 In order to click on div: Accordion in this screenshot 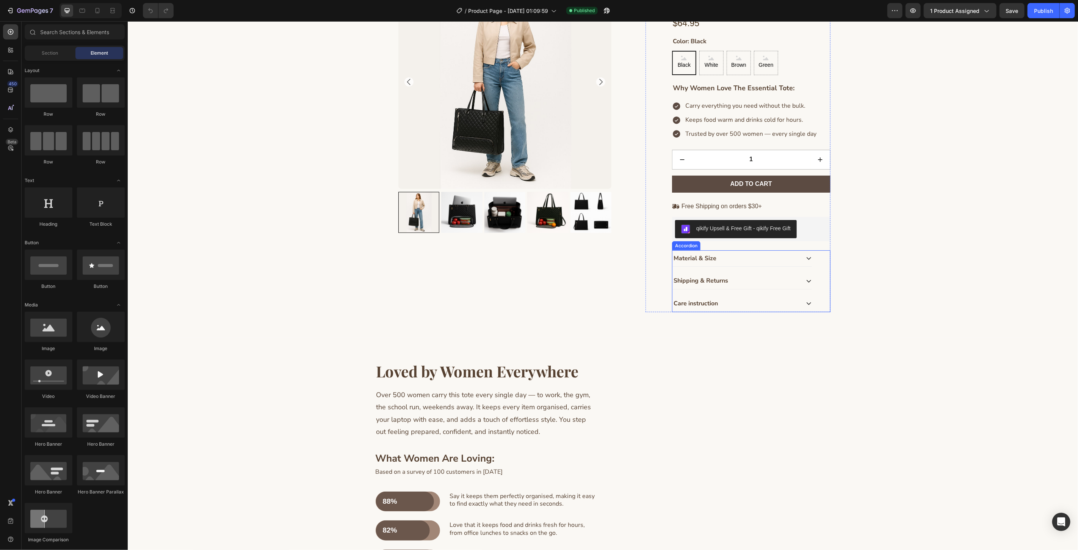, I will do `click(558, 224)`.